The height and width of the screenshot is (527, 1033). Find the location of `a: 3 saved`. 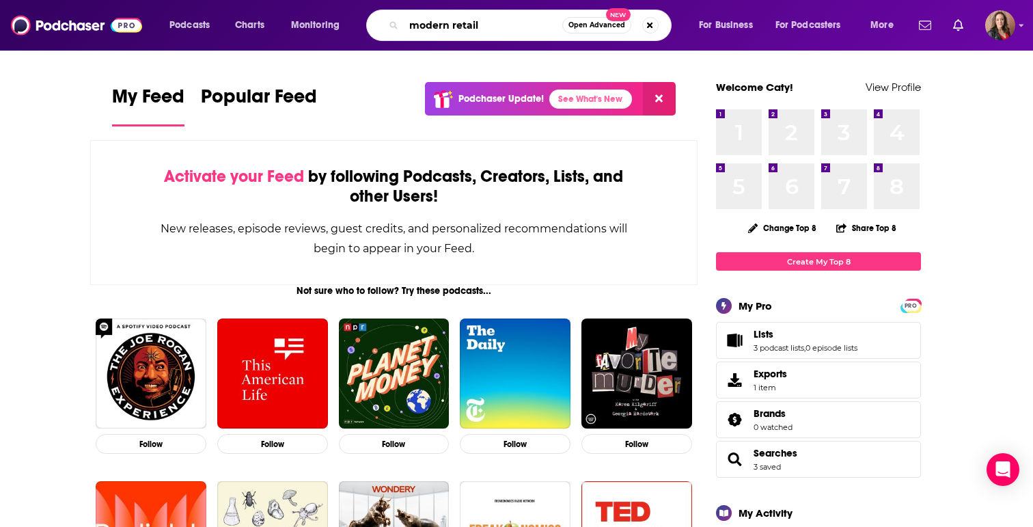

a: 3 saved is located at coordinates (767, 467).